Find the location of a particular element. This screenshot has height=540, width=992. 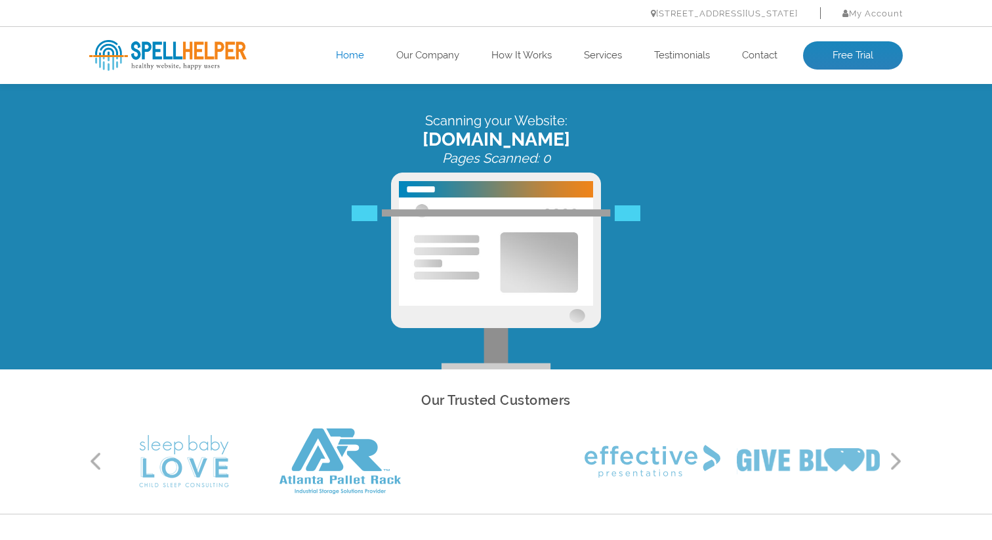

img: Sleep Baby Love is located at coordinates (184, 461).